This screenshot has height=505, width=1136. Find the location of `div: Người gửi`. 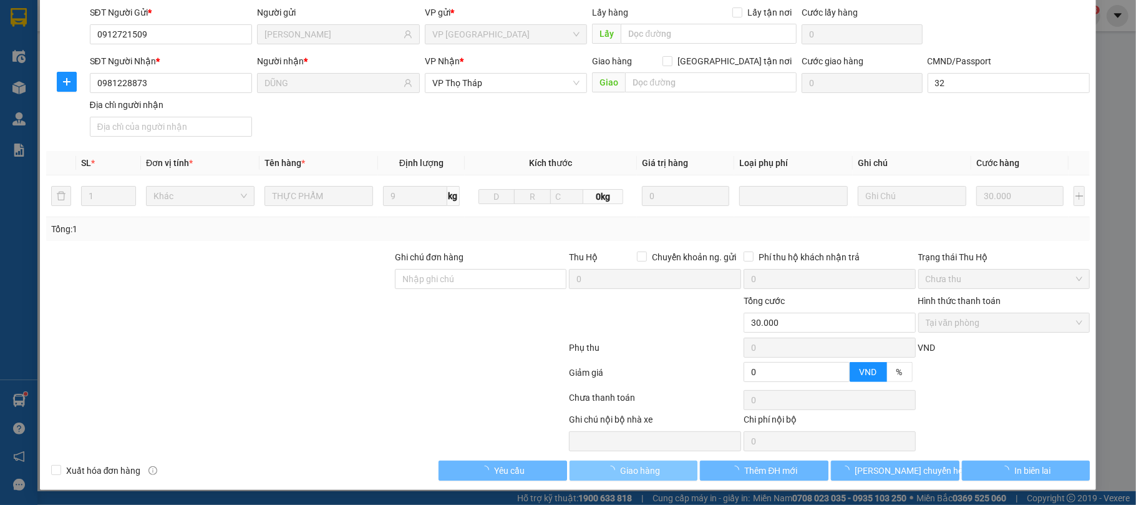

div: Người gửi is located at coordinates (338, 12).